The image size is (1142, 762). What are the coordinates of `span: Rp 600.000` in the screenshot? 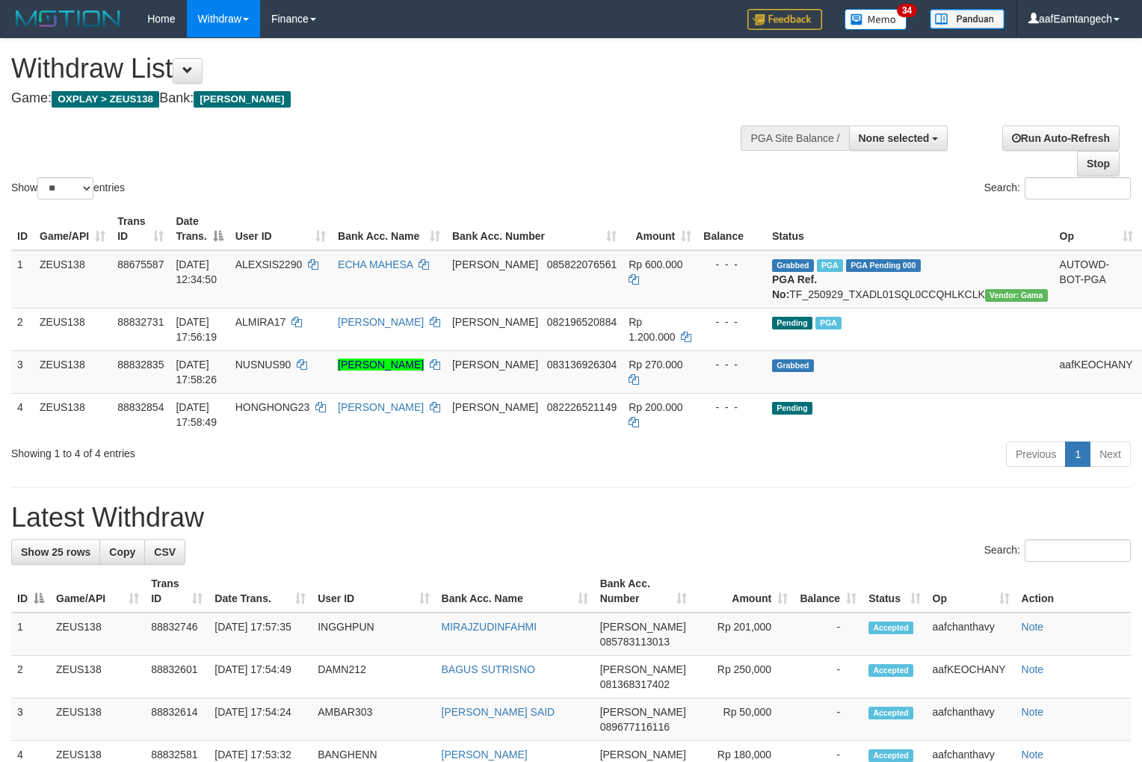 It's located at (655, 265).